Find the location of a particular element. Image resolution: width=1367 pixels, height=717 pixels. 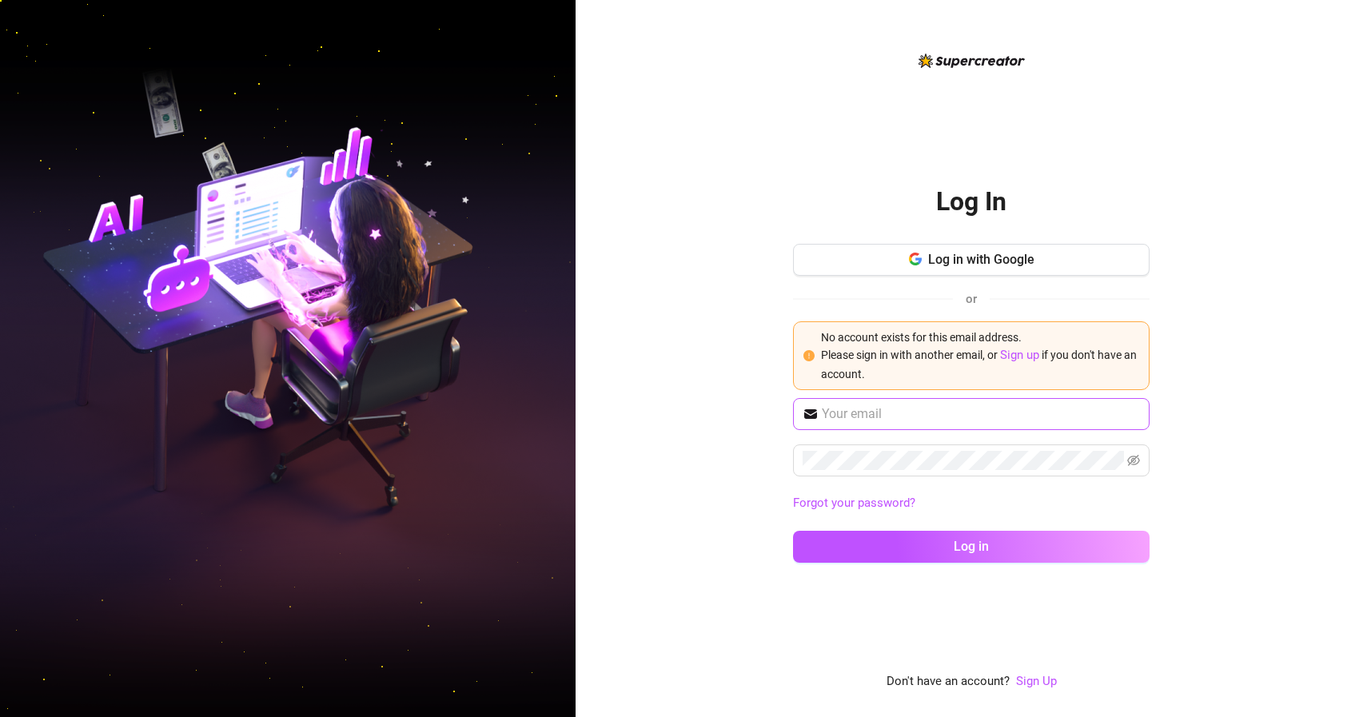

span: eye-invisible is located at coordinates (1134, 460).